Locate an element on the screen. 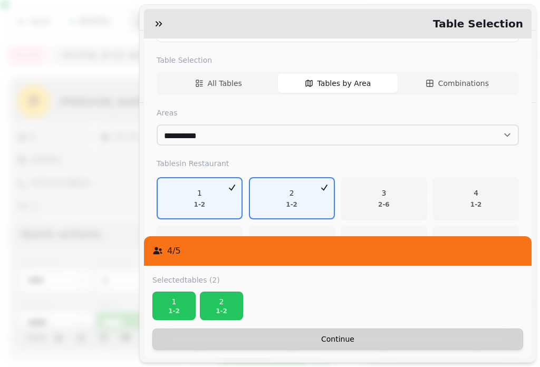  button: Combinations is located at coordinates (458, 83).